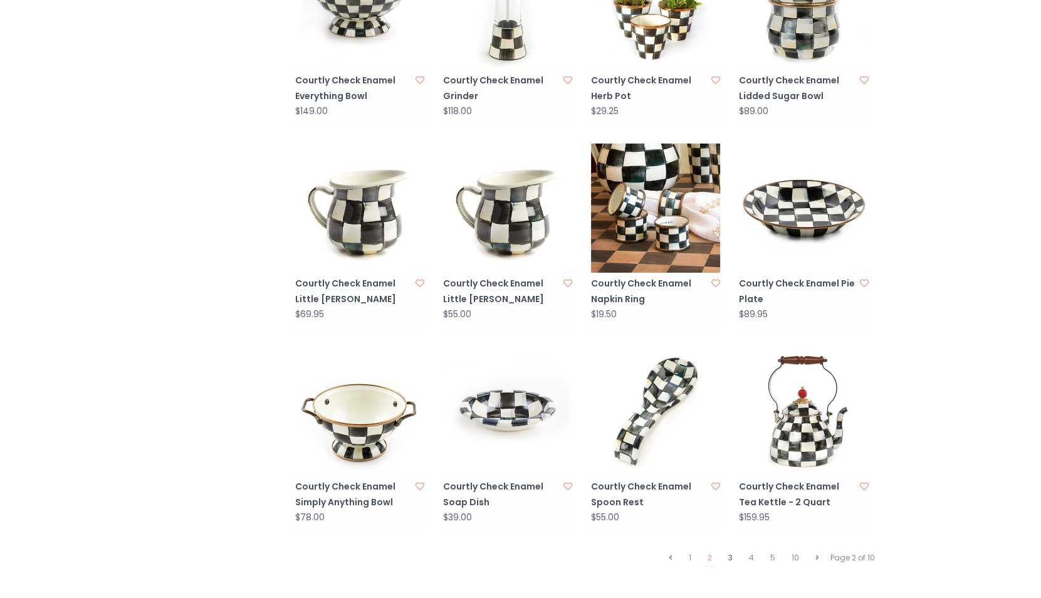  Describe the element at coordinates (690, 558) in the screenshot. I see `a: 1` at that location.